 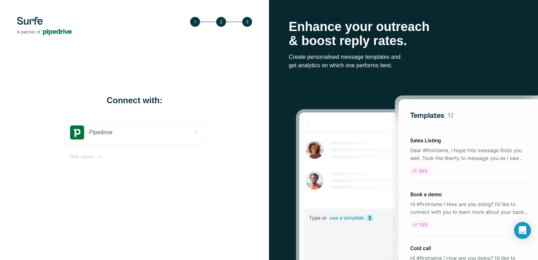 What do you see at coordinates (77, 132) in the screenshot?
I see `img: pipedrive's logo` at bounding box center [77, 132].